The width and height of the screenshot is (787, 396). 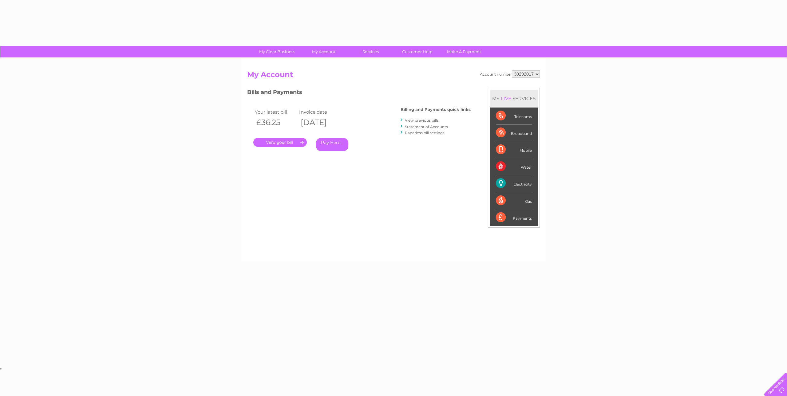 What do you see at coordinates (332, 144) in the screenshot?
I see `a: Pay Here` at bounding box center [332, 144].